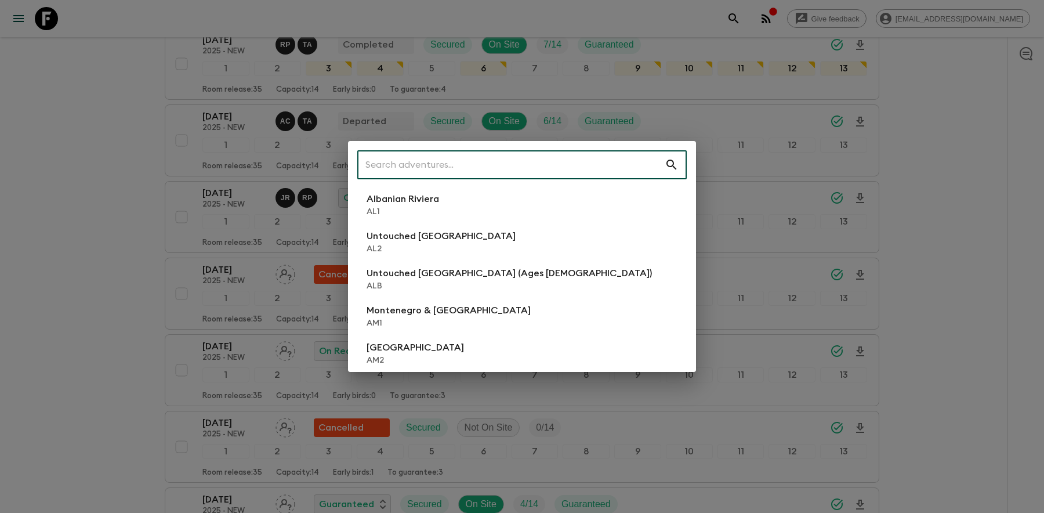 The width and height of the screenshot is (1044, 513). What do you see at coordinates (448, 323) in the screenshot?
I see `p: AM1` at bounding box center [448, 323].